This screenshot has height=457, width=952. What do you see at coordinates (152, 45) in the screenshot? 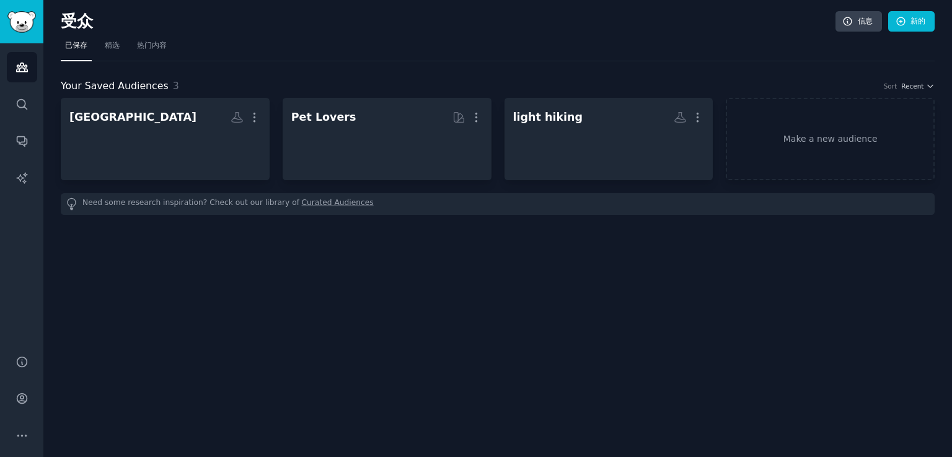
I see `font: 热门内容` at bounding box center [152, 45].